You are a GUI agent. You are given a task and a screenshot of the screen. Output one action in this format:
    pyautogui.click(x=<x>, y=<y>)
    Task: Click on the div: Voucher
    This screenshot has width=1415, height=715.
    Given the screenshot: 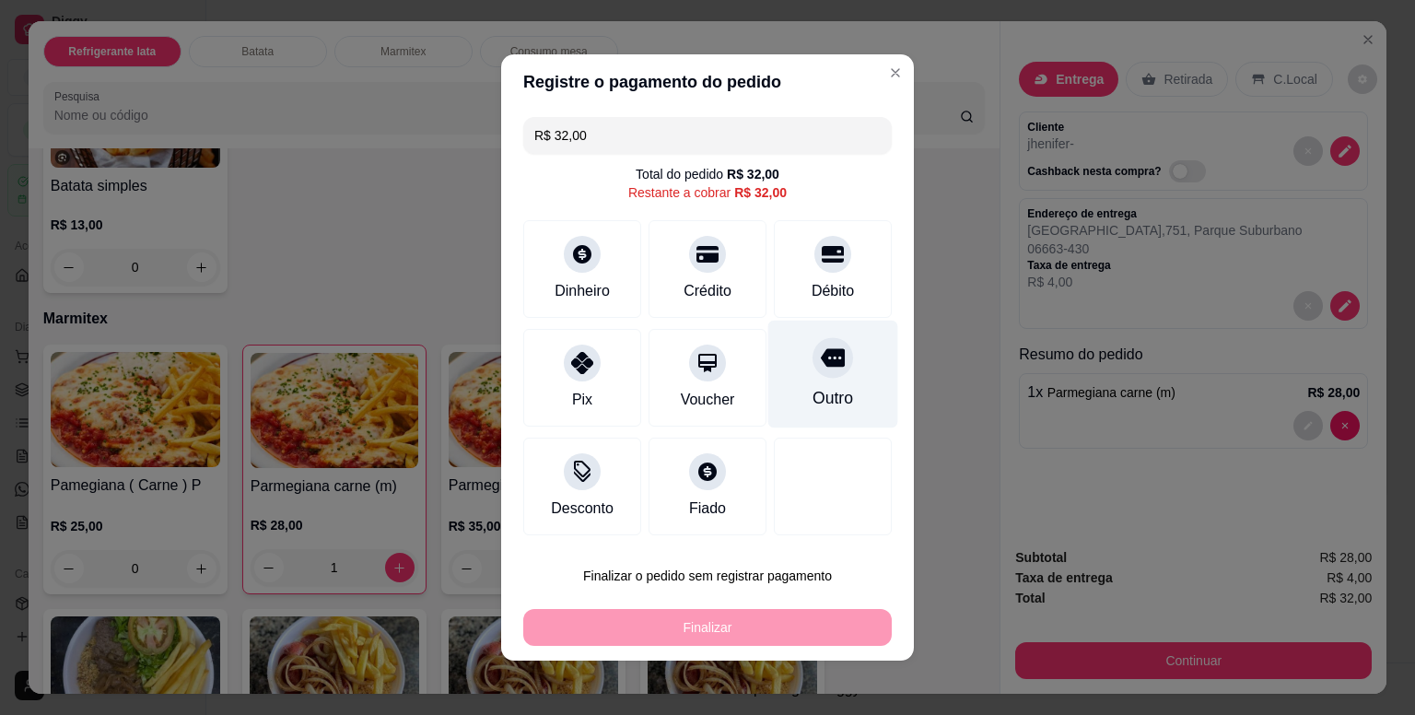 What is the action you would take?
    pyautogui.click(x=708, y=400)
    